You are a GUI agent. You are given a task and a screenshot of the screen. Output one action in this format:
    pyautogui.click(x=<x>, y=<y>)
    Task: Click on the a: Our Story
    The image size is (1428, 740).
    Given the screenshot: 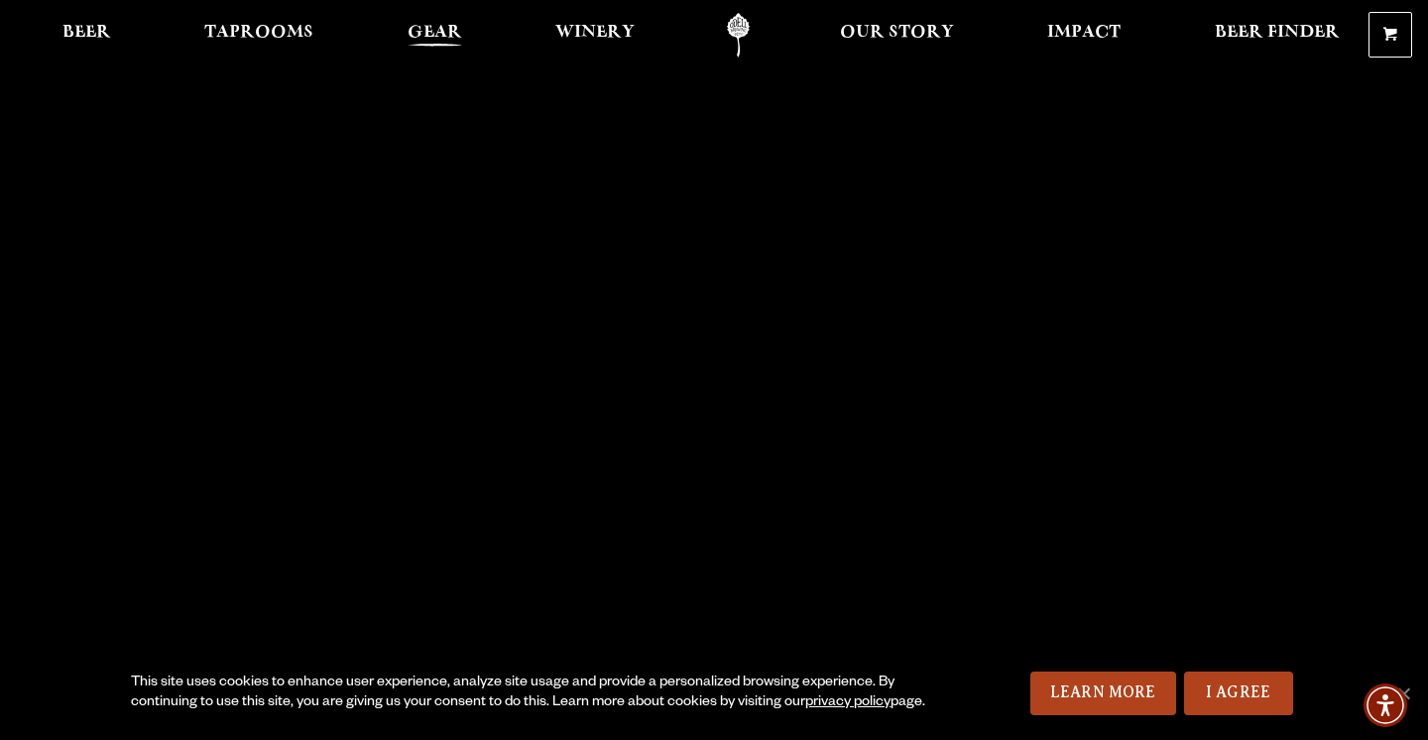 What is the action you would take?
    pyautogui.click(x=896, y=35)
    